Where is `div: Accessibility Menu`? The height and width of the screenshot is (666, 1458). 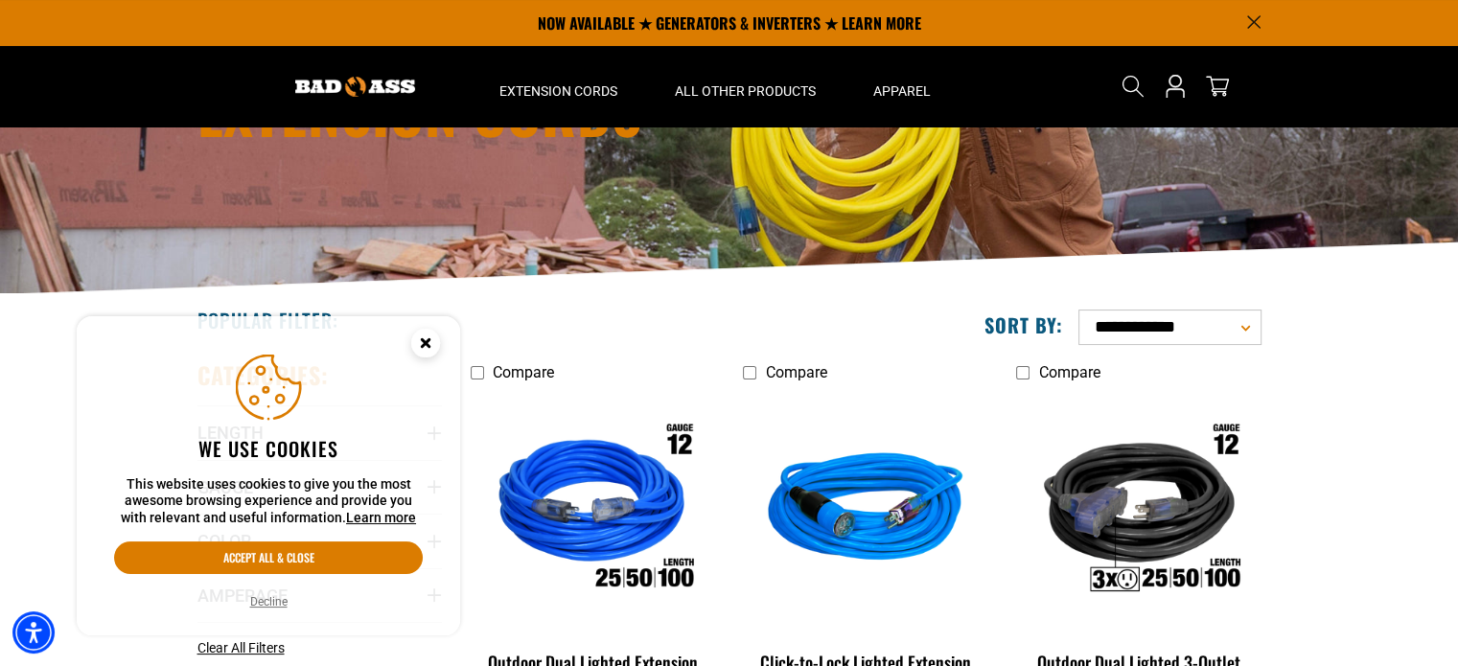
div: Accessibility Menu is located at coordinates (34, 633).